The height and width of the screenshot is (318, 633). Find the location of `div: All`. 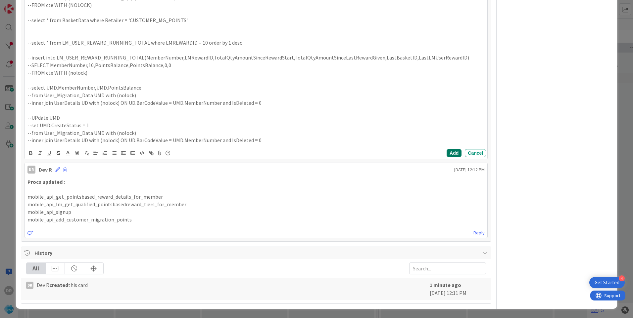

div: All is located at coordinates (36, 269).